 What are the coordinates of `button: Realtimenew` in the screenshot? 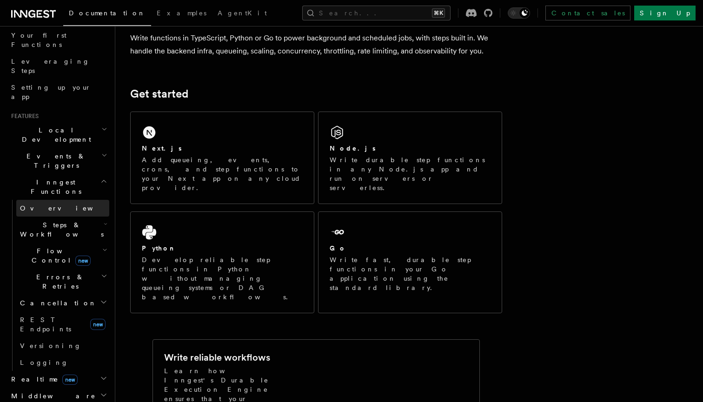 It's located at (58, 379).